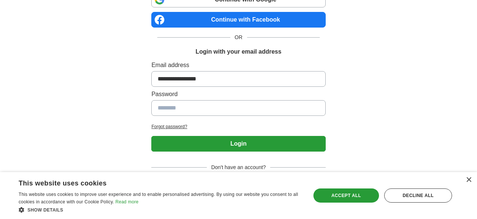 The image size is (477, 219). I want to click on span: Don't have an account?, so click(239, 167).